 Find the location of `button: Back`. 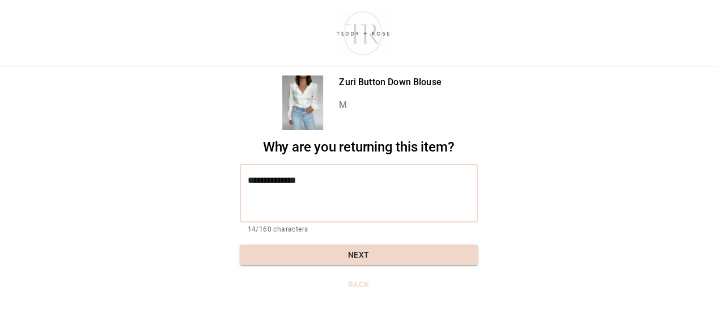

button: Back is located at coordinates (359, 284).